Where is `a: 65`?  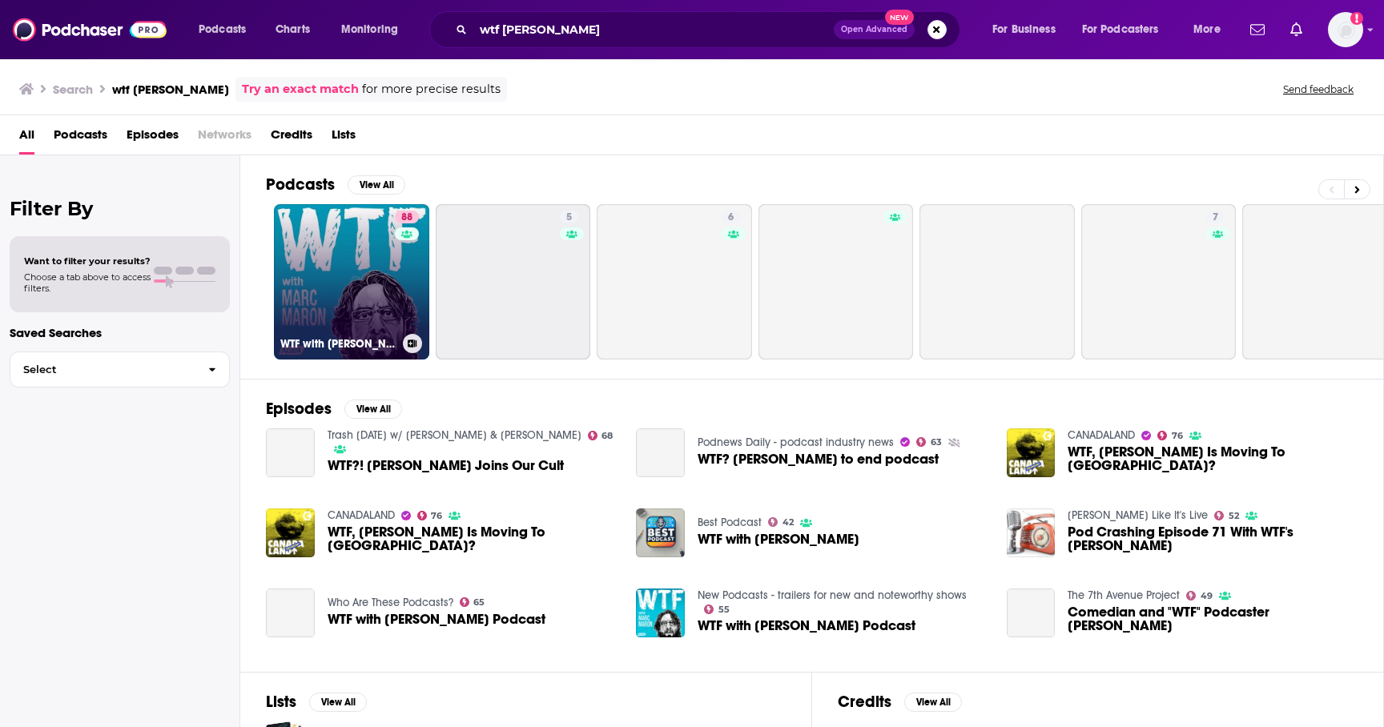 a: 65 is located at coordinates (473, 602).